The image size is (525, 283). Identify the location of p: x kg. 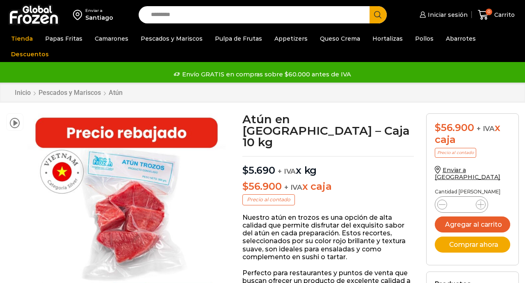
(328, 166).